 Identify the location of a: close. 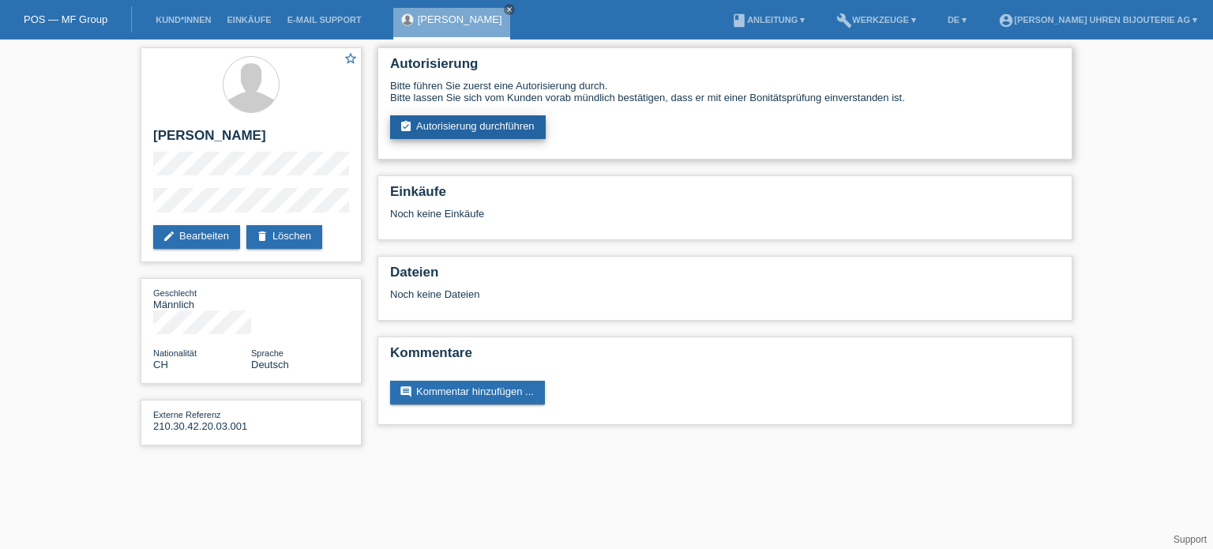
(509, 9).